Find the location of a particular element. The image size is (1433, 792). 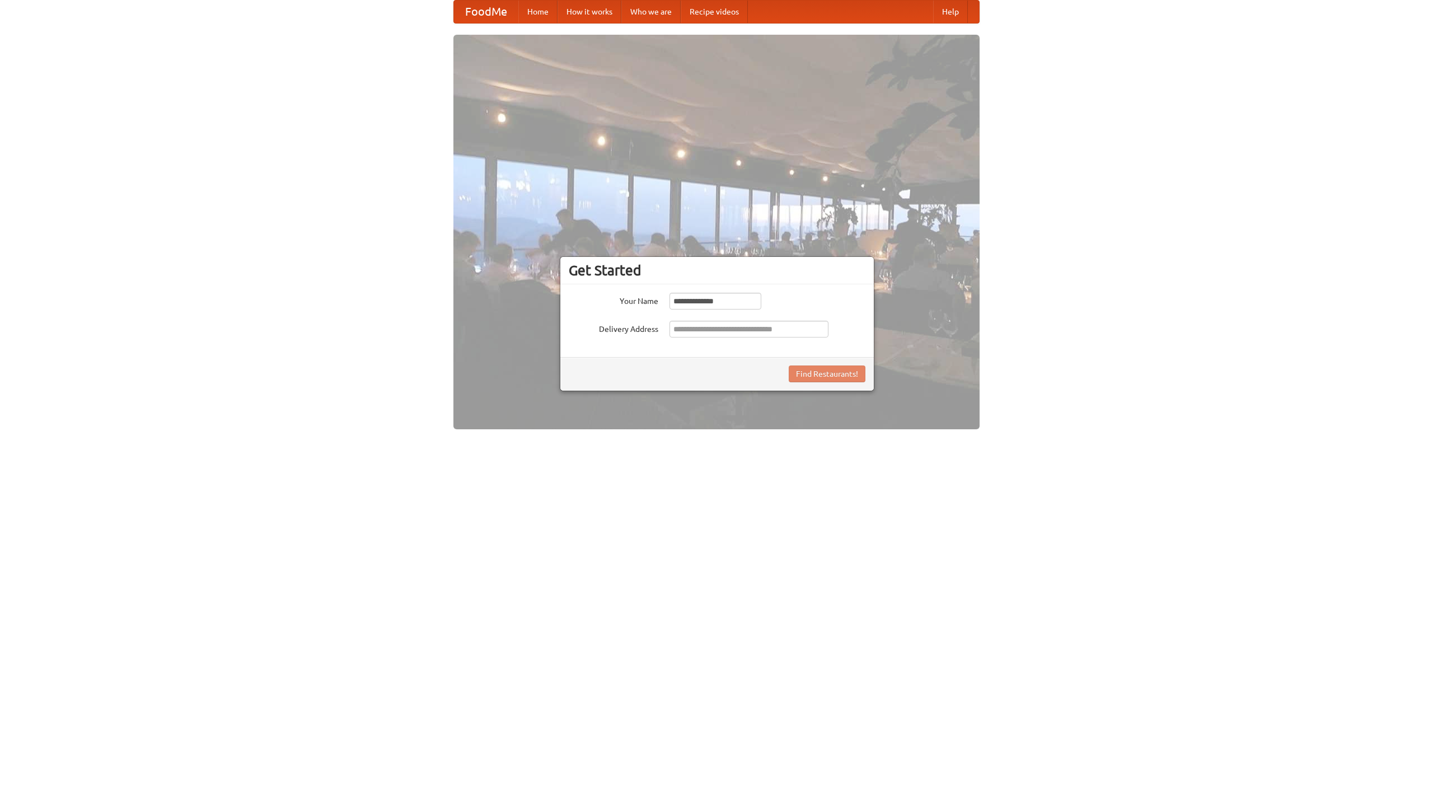

a: Recipe videos is located at coordinates (714, 12).